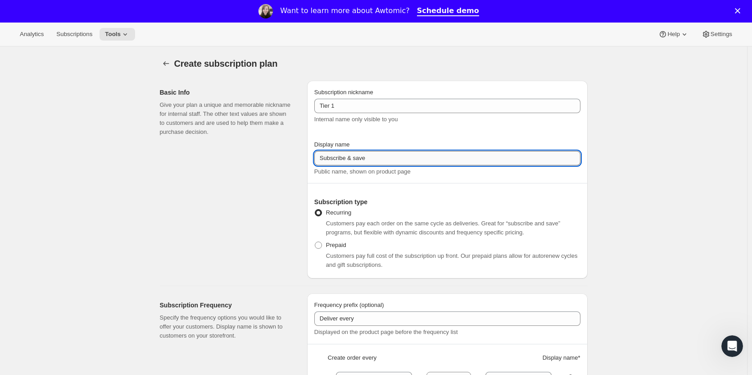 This screenshot has width=752, height=375. I want to click on span: Display name, so click(332, 144).